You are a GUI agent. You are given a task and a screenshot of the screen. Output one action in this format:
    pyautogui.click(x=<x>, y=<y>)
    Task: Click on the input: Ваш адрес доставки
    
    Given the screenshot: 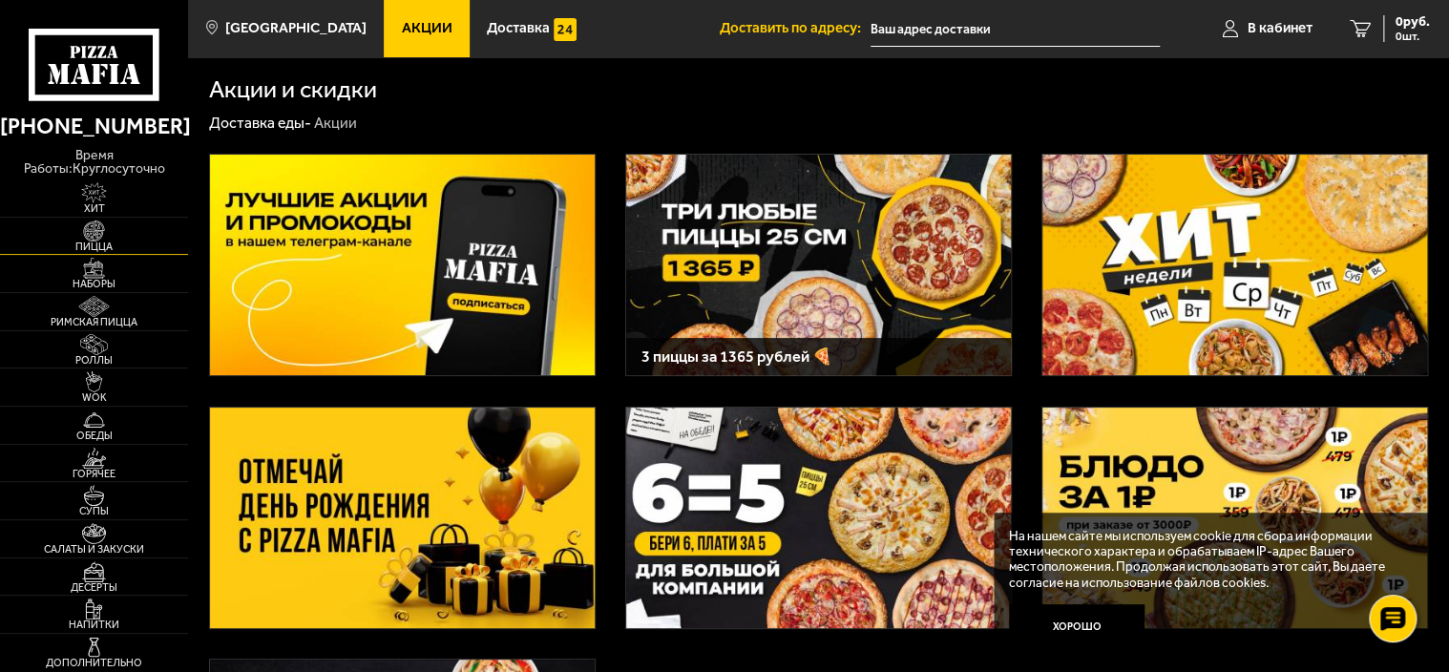 What is the action you would take?
    pyautogui.click(x=1016, y=29)
    